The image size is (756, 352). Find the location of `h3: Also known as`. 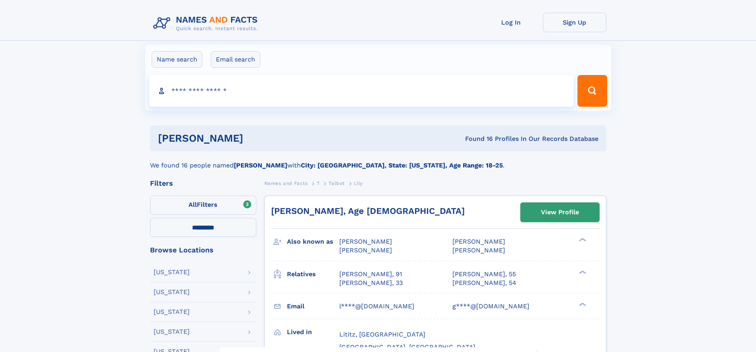

h3: Also known as is located at coordinates (313, 242).